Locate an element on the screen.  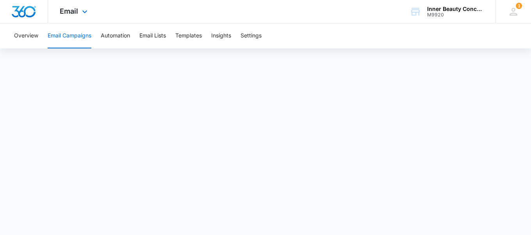
span: 1 is located at coordinates (518, 6).